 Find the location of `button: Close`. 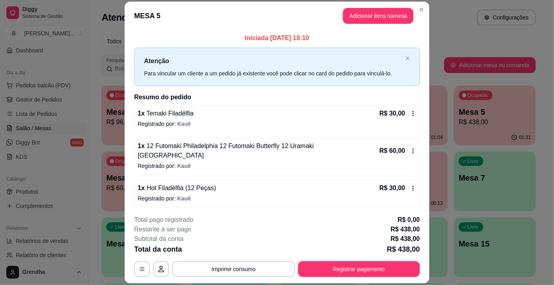

button: Close is located at coordinates (421, 10).